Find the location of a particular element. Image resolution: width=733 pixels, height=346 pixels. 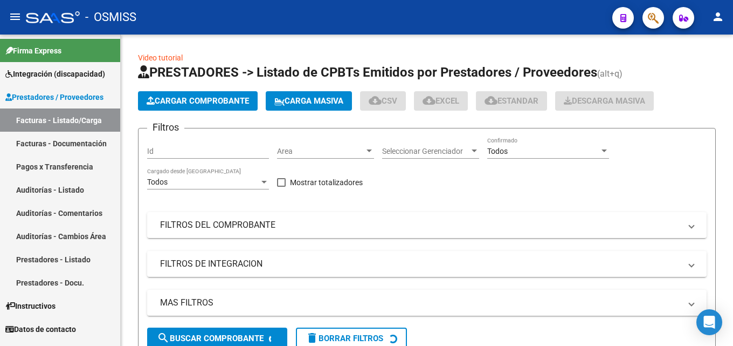

mat-expansion-panel-header: FILTROS DEL COMPROBANTE is located at coordinates (427, 225).